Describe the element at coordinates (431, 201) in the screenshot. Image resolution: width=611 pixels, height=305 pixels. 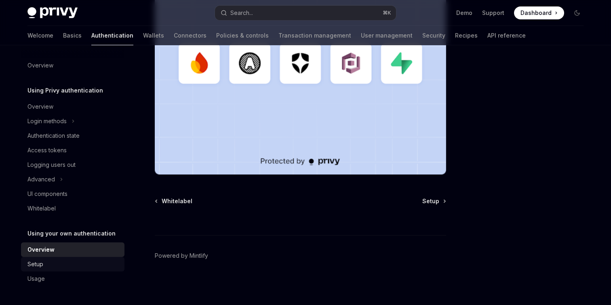
I see `span: Setup` at that location.